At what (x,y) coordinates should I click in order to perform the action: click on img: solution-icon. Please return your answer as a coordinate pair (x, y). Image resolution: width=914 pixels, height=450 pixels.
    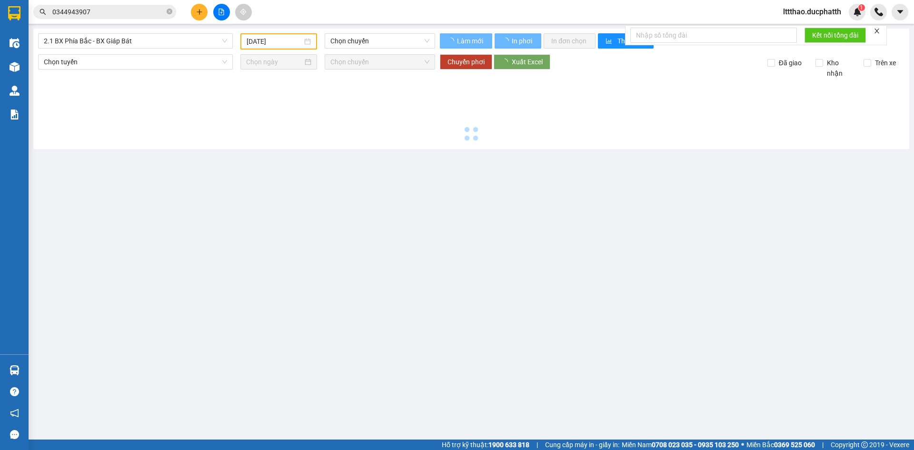
    Looking at the image, I should click on (14, 114).